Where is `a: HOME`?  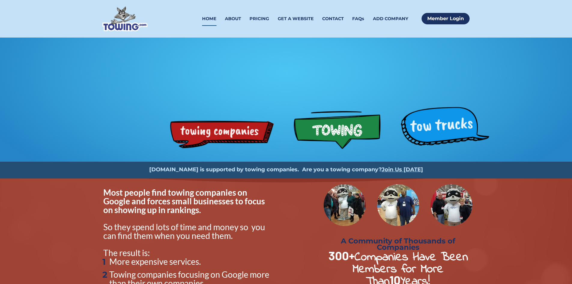 a: HOME is located at coordinates (209, 19).